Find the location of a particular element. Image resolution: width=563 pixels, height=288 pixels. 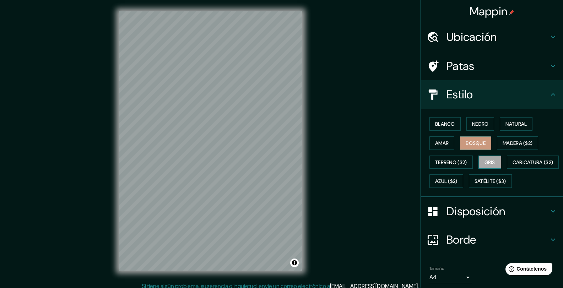

button: Activar o desactivar atribución is located at coordinates (294, 263).